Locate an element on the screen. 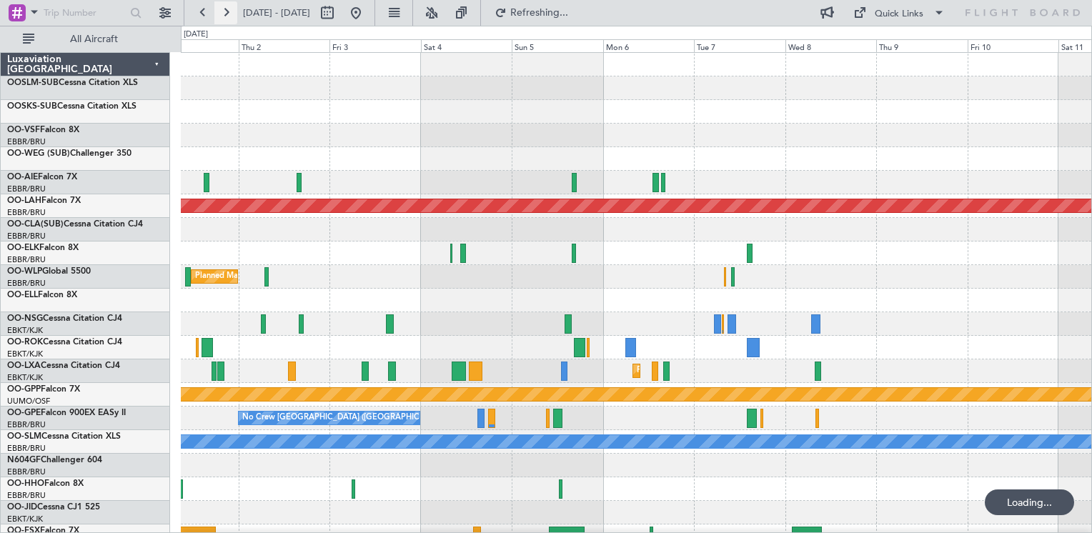 The image size is (1092, 533). a: OO-ELLFalcon 8X is located at coordinates (42, 295).